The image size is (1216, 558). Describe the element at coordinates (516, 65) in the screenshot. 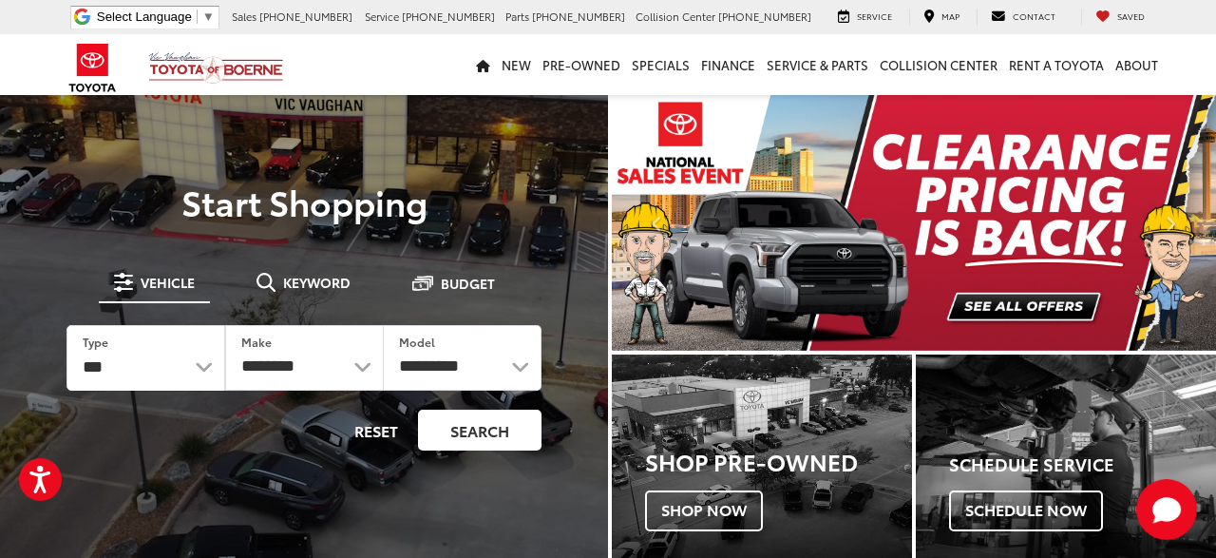

I see `a: New` at that location.